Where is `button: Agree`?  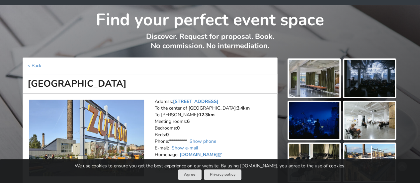 button: Agree is located at coordinates (189, 174).